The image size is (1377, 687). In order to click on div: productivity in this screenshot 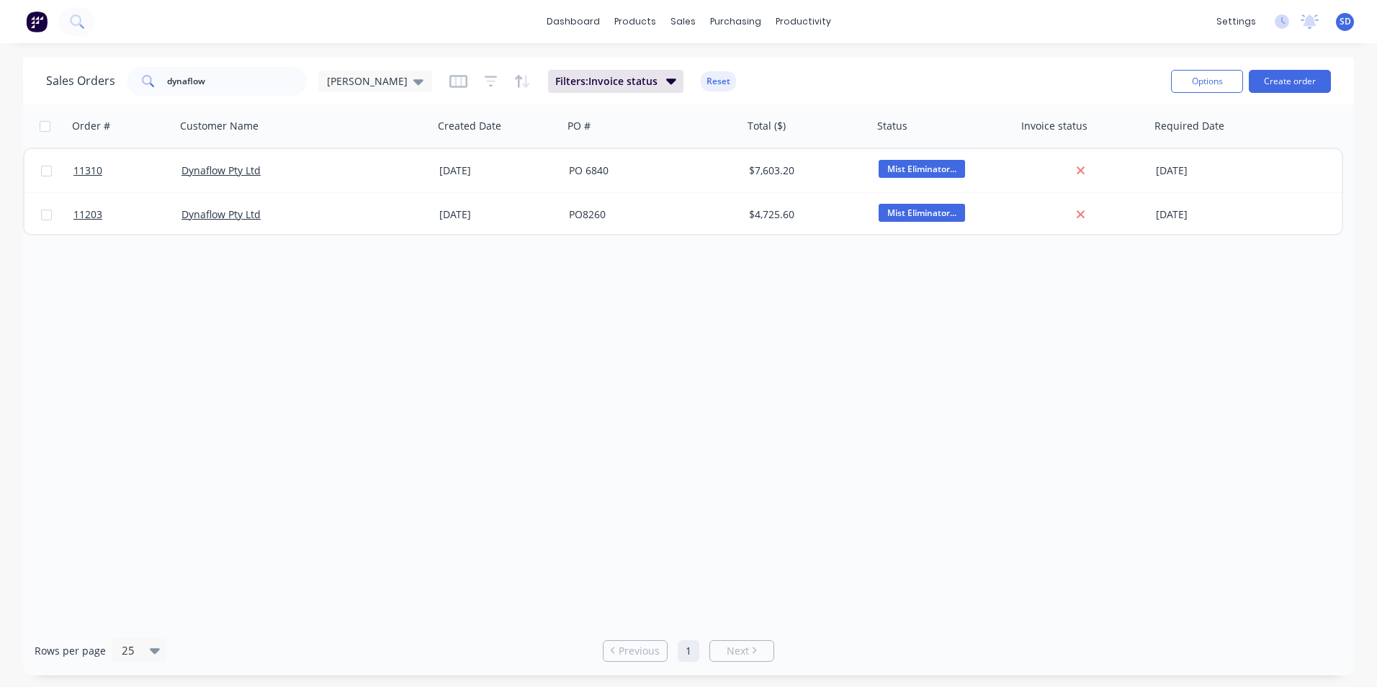, I will do `click(803, 22)`.